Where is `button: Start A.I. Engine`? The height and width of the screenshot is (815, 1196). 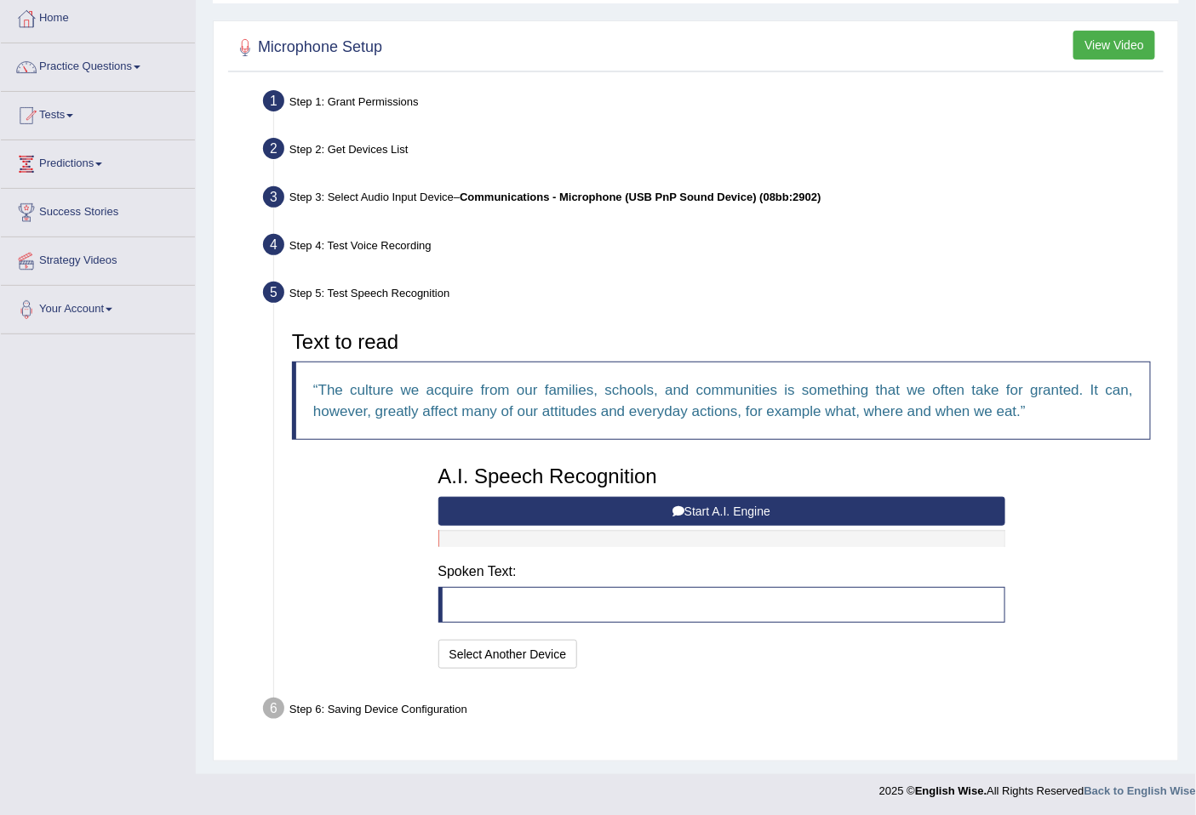 button: Start A.I. Engine is located at coordinates (722, 511).